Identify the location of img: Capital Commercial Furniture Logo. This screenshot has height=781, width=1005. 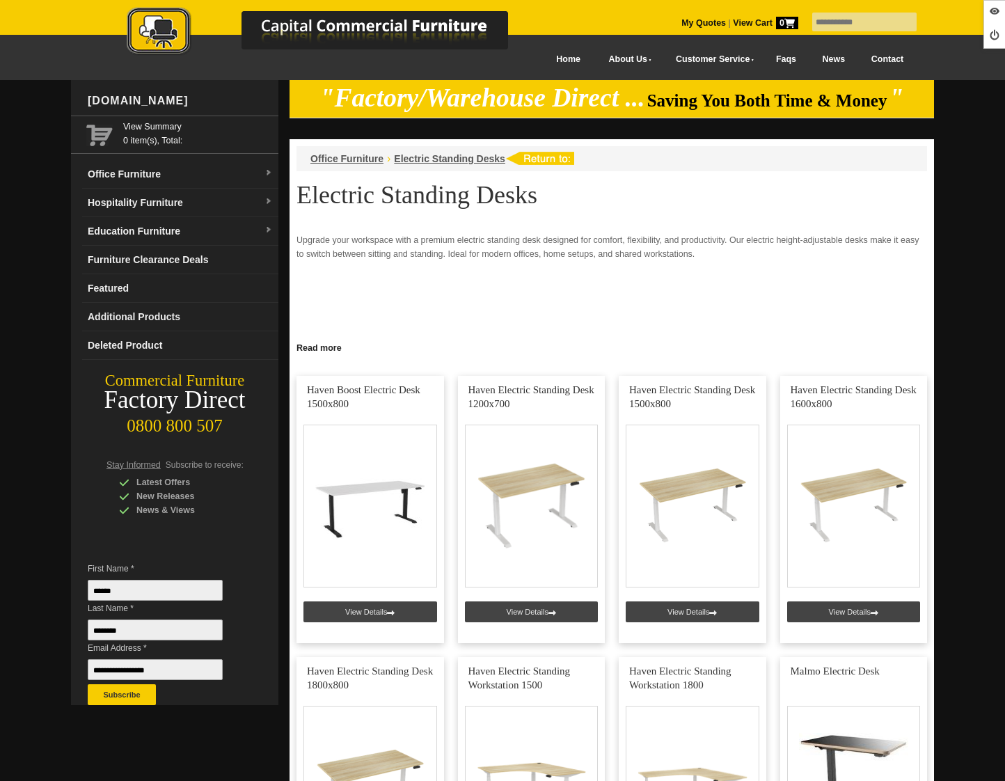
(332, 32).